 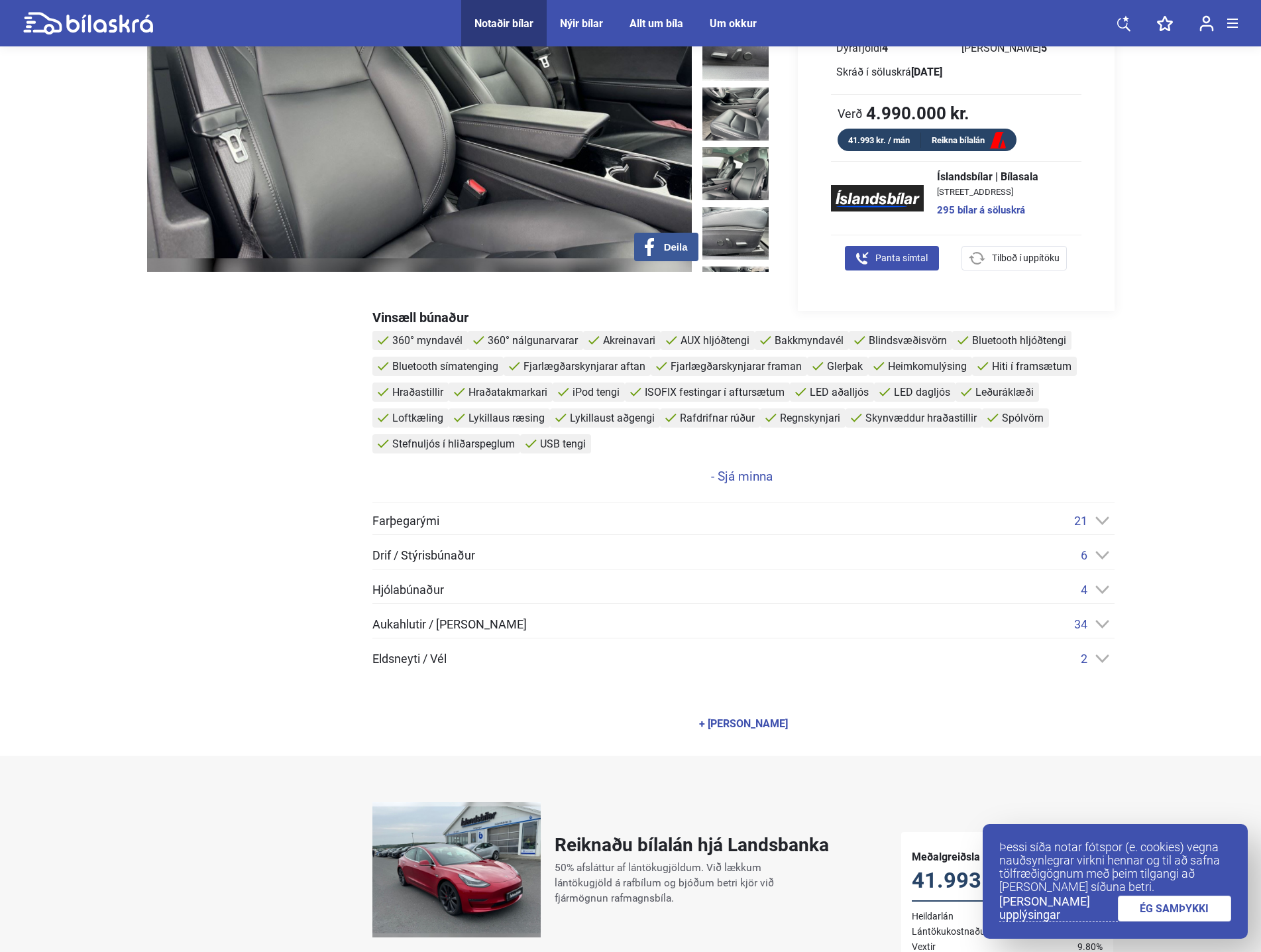 What do you see at coordinates (908, 340) in the screenshot?
I see `span: Blindsvæðisvörn` at bounding box center [908, 340].